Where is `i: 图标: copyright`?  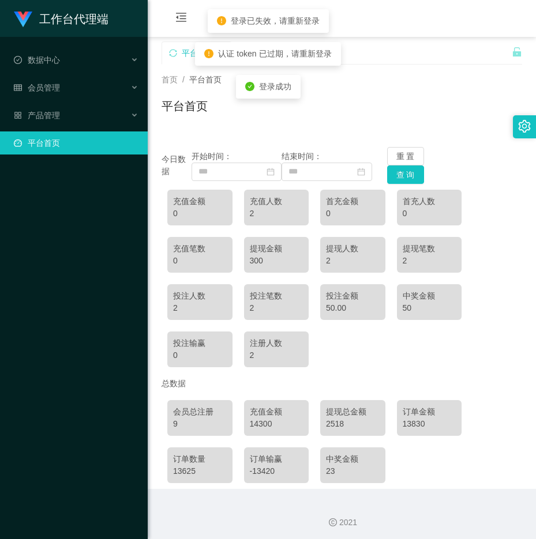 i: 图标: copyright is located at coordinates (333, 523).